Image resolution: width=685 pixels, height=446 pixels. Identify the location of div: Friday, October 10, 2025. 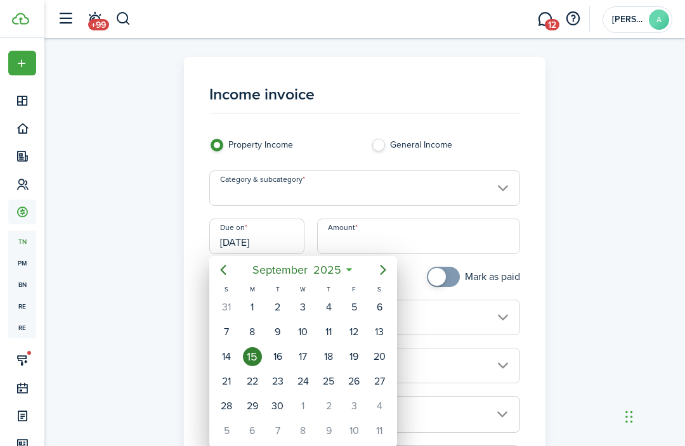
(354, 431).